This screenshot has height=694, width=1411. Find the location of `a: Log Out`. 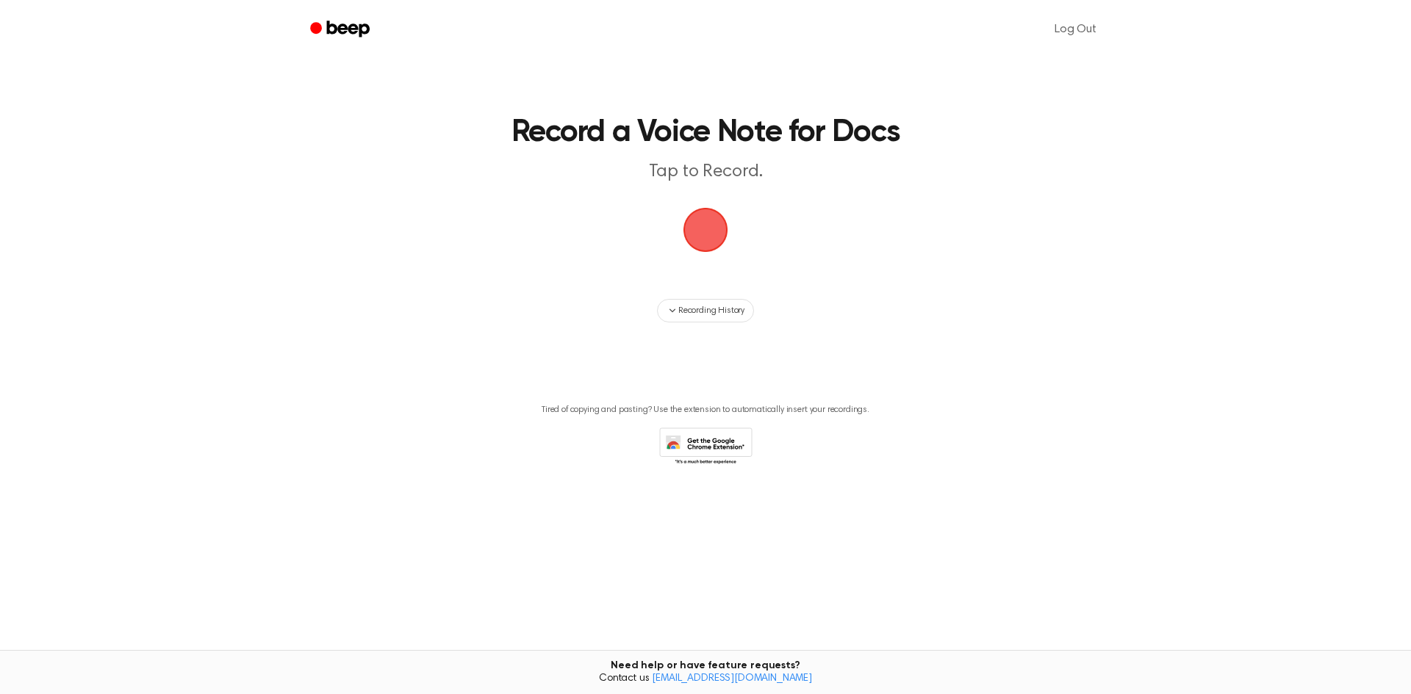

a: Log Out is located at coordinates (1075, 29).